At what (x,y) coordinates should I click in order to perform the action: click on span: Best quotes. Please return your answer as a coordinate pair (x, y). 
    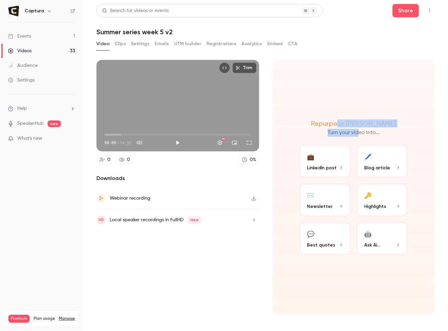
    Looking at the image, I should click on (321, 245).